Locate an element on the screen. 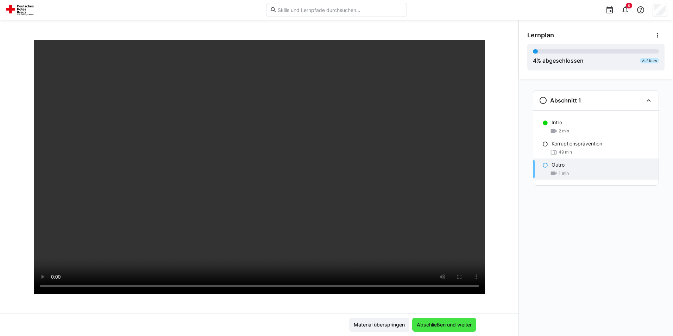  button: Material überspringen is located at coordinates (379, 325).